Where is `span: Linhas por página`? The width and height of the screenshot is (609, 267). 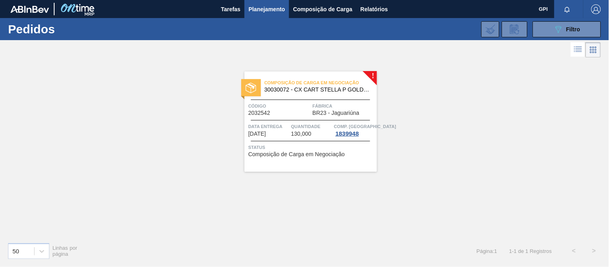
span: Linhas por página is located at coordinates (65, 251).